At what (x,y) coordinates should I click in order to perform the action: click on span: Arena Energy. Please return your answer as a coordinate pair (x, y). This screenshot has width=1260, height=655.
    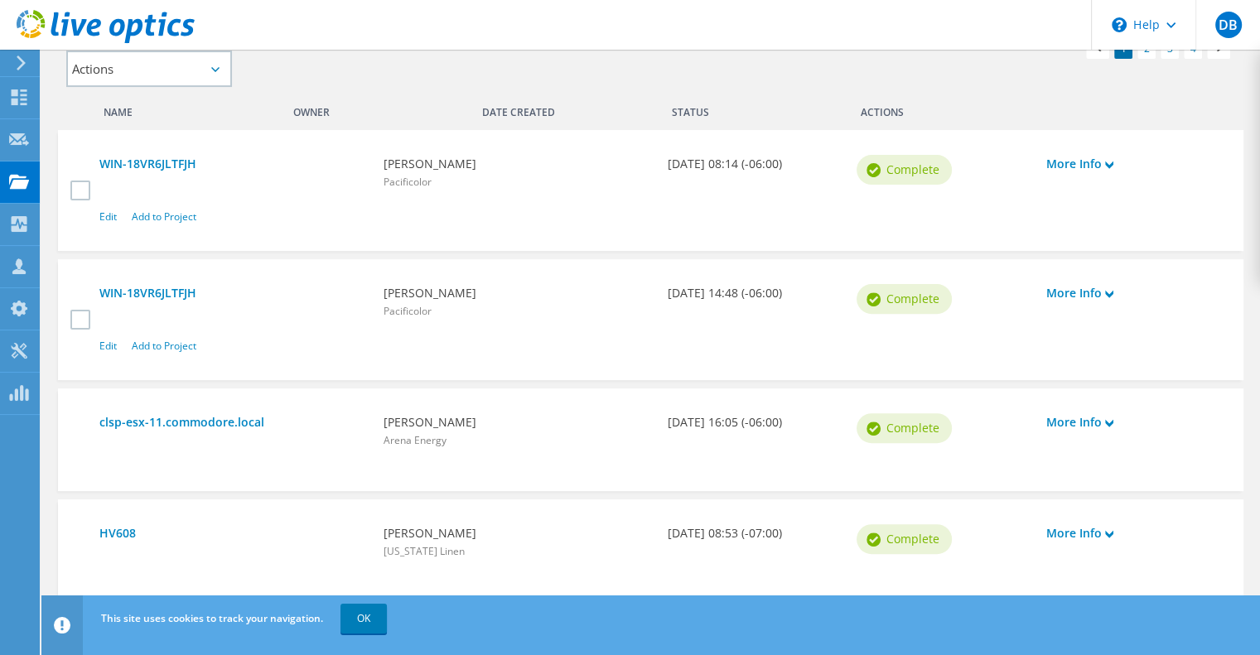
    Looking at the image, I should click on (415, 440).